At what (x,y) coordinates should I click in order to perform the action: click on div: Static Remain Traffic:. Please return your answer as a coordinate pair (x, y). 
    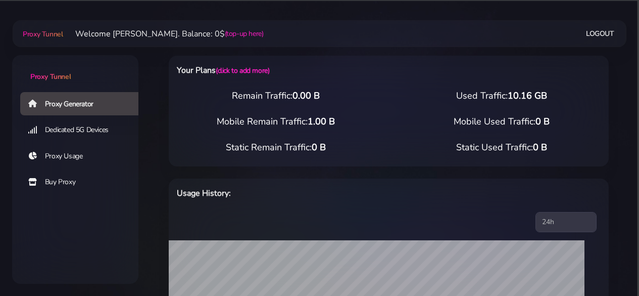
    Looking at the image, I should click on (276, 147).